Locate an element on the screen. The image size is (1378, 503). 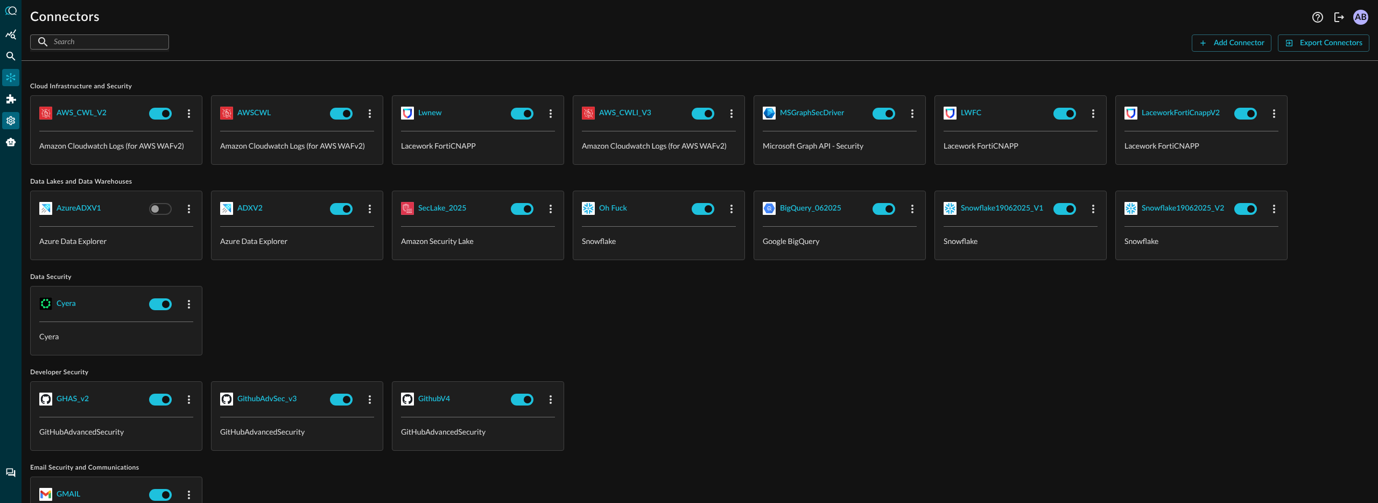
button: AWS_CWL_V2 is located at coordinates (81, 113).